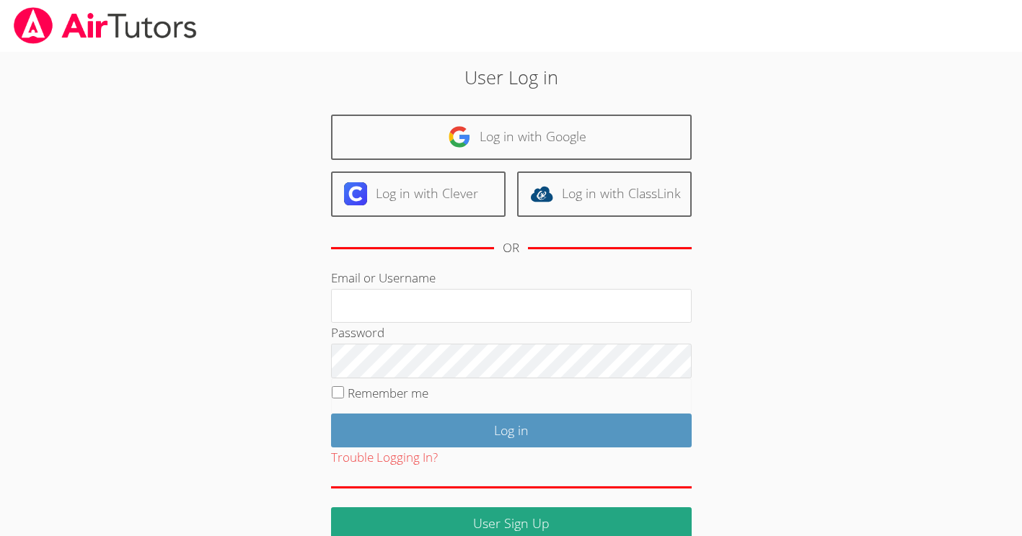  Describe the element at coordinates (511, 77) in the screenshot. I see `h2: User Log in` at that location.